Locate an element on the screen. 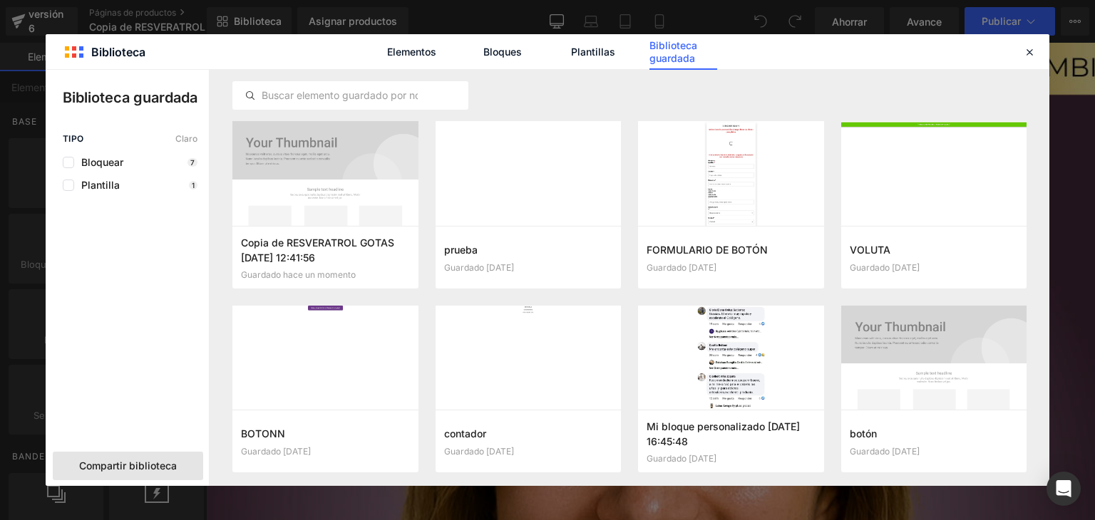 The image size is (1095, 520). font: botón is located at coordinates (863, 433).